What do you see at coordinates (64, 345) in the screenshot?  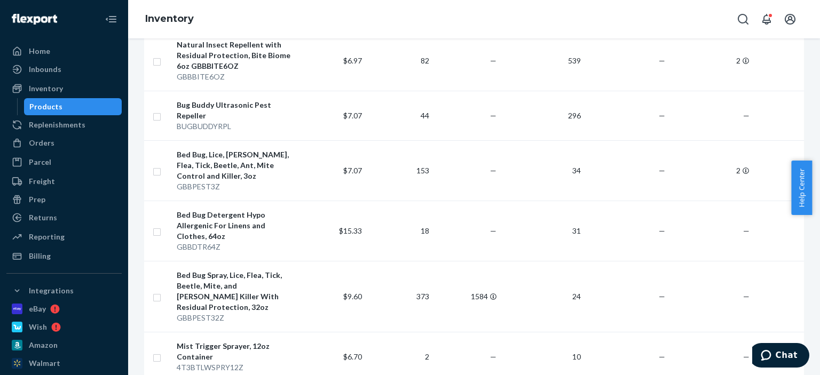 I see `a: Amazon` at bounding box center [64, 345].